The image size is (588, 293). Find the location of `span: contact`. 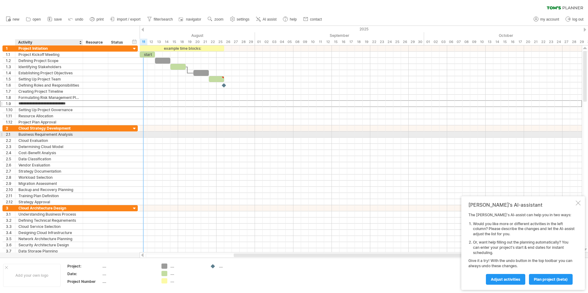

span: contact is located at coordinates (316, 19).